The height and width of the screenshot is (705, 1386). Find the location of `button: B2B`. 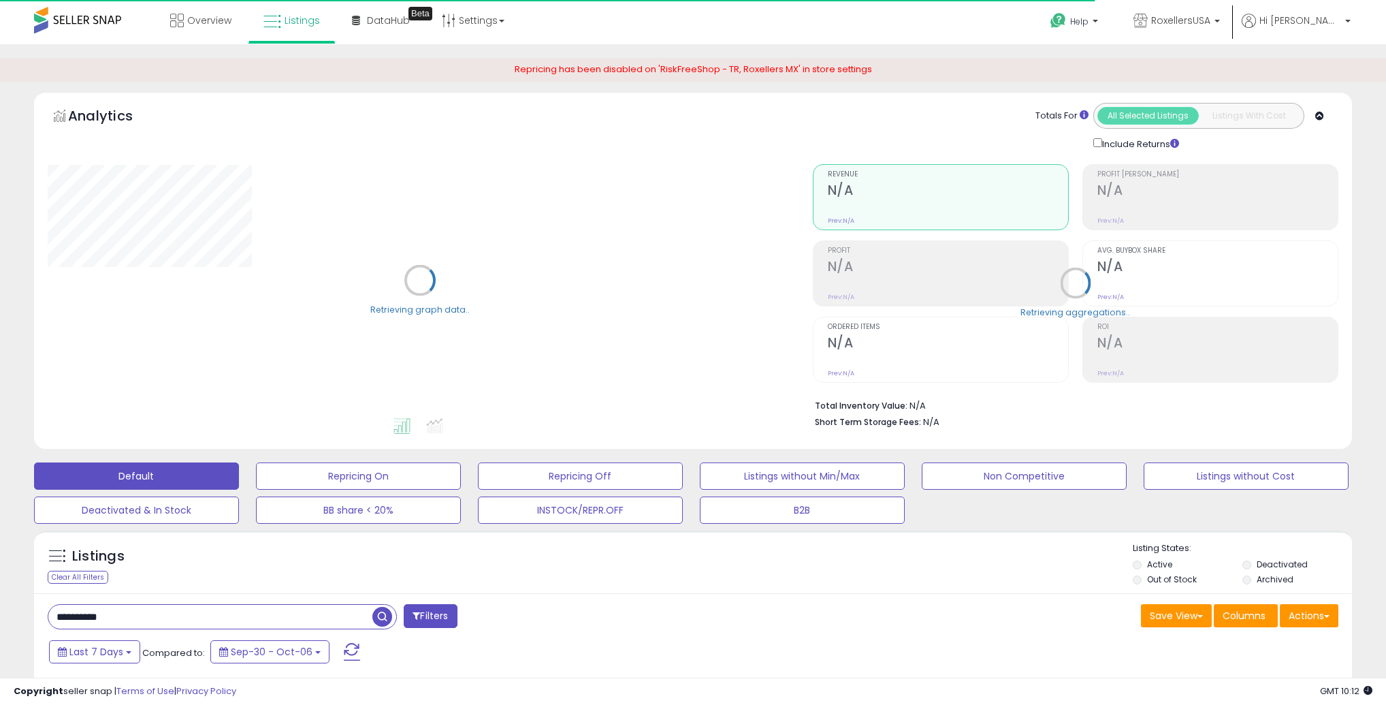

button: B2B is located at coordinates (802, 510).